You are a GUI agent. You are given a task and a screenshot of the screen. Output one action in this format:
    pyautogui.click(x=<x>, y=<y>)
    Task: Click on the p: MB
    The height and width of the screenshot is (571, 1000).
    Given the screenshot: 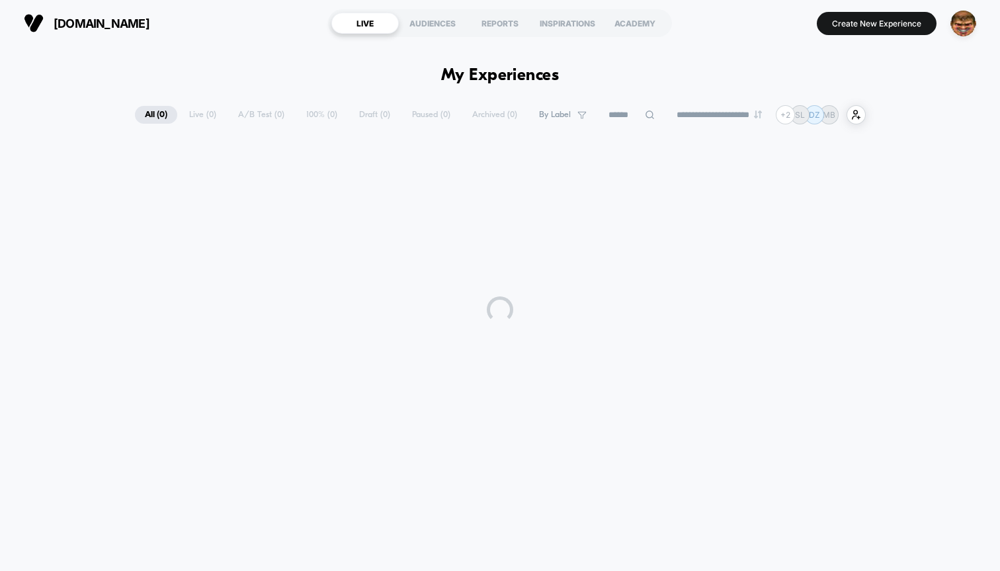 What is the action you would take?
    pyautogui.click(x=829, y=114)
    